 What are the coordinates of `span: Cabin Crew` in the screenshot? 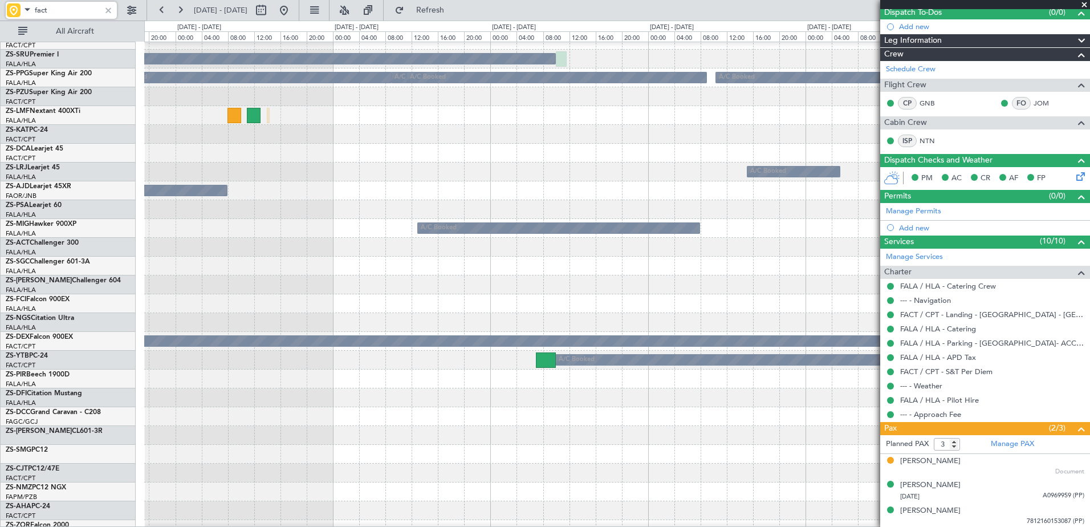 It's located at (905, 123).